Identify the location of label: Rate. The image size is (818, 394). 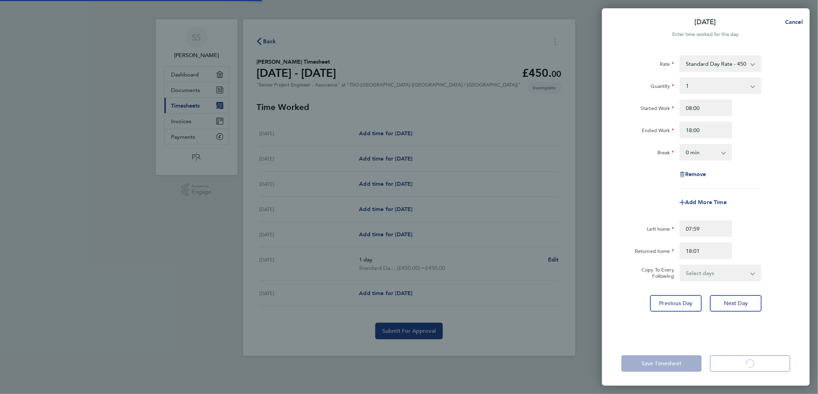
(667, 65).